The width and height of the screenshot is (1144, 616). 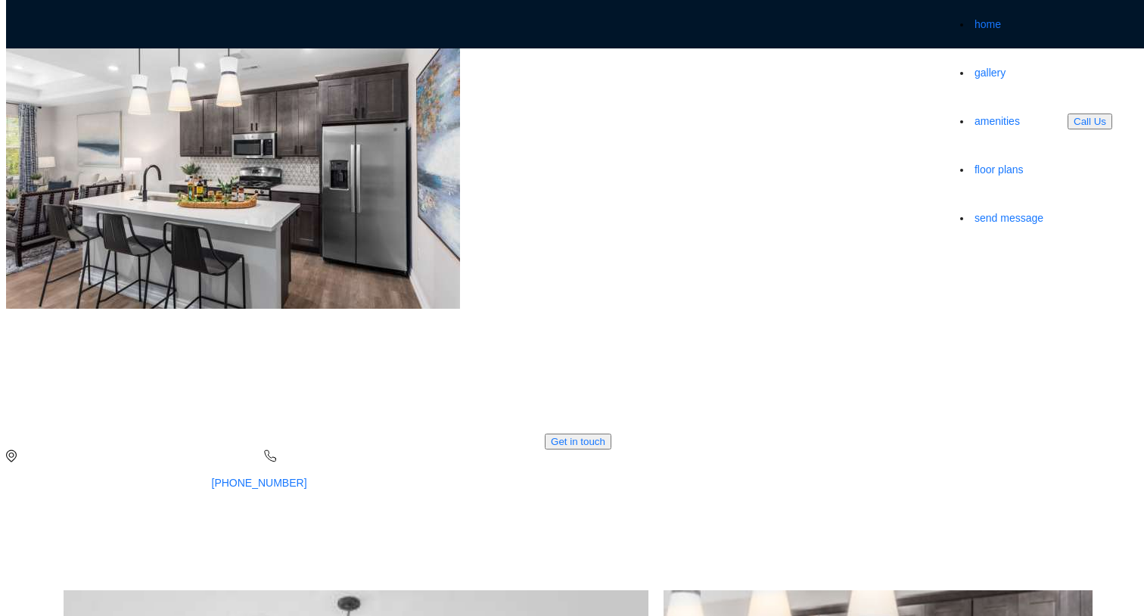 What do you see at coordinates (990, 73) in the screenshot?
I see `a: gallery` at bounding box center [990, 73].